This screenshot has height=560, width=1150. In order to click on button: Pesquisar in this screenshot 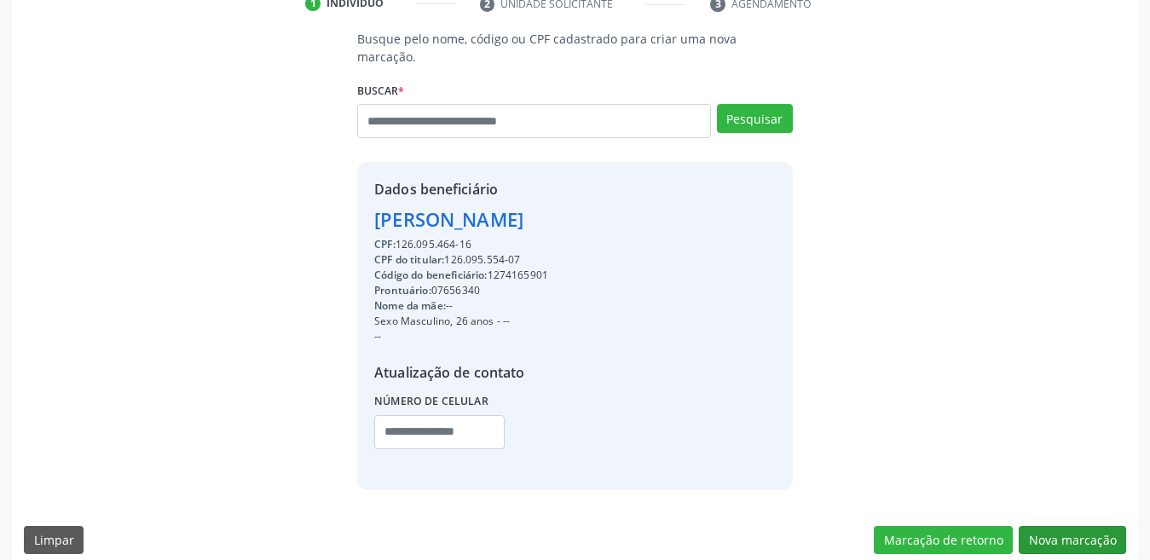, I will do `click(755, 119)`.